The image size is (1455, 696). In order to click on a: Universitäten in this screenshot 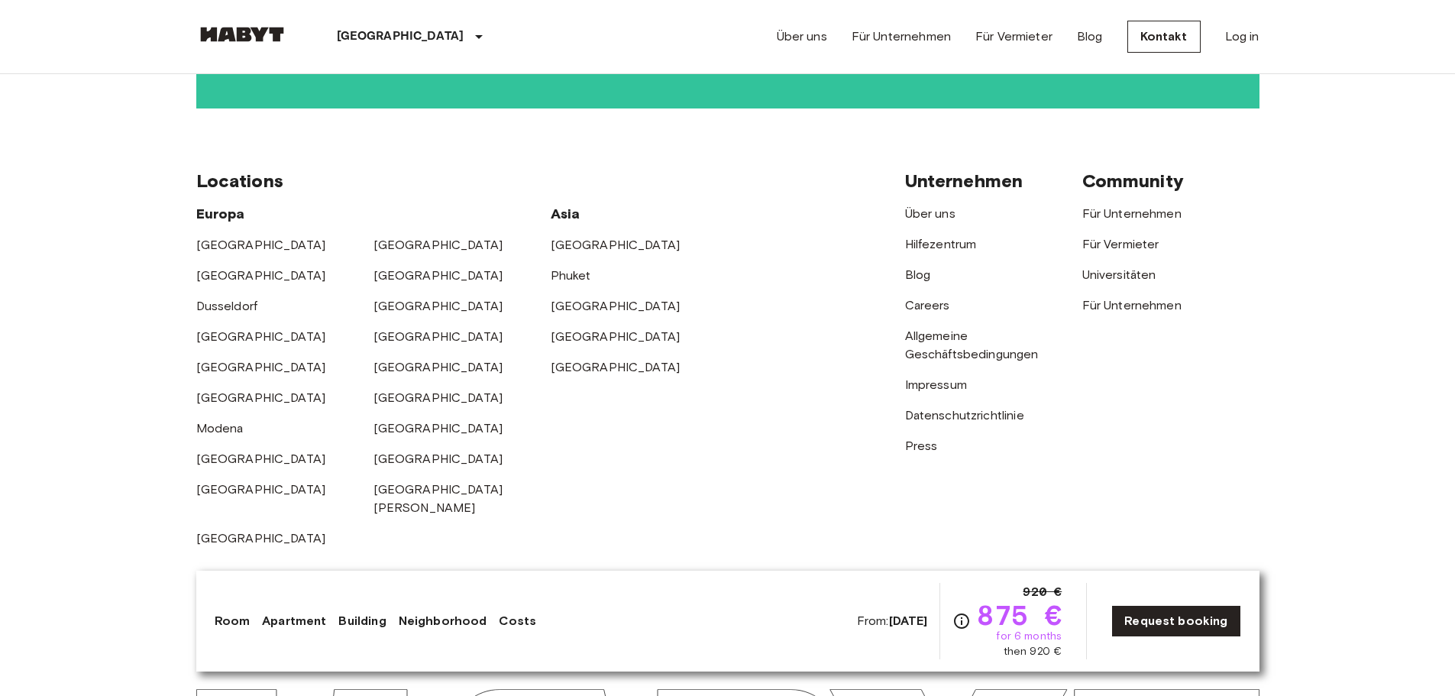, I will do `click(1119, 274)`.